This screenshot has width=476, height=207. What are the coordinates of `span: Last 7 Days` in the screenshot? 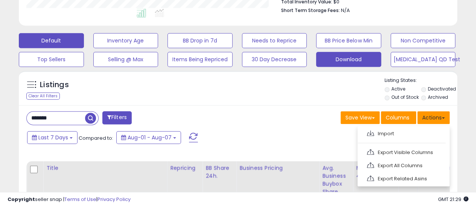 It's located at (53, 138).